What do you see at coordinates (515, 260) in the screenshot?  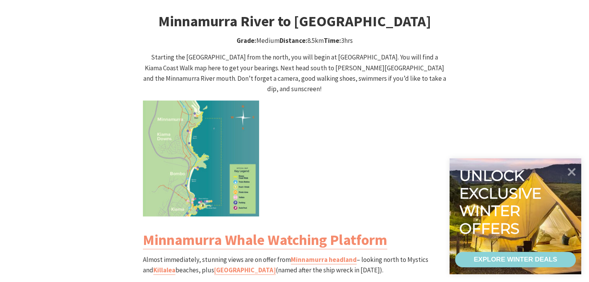 I see `a: EXPLORE WINTER DEALS` at bounding box center [515, 260].